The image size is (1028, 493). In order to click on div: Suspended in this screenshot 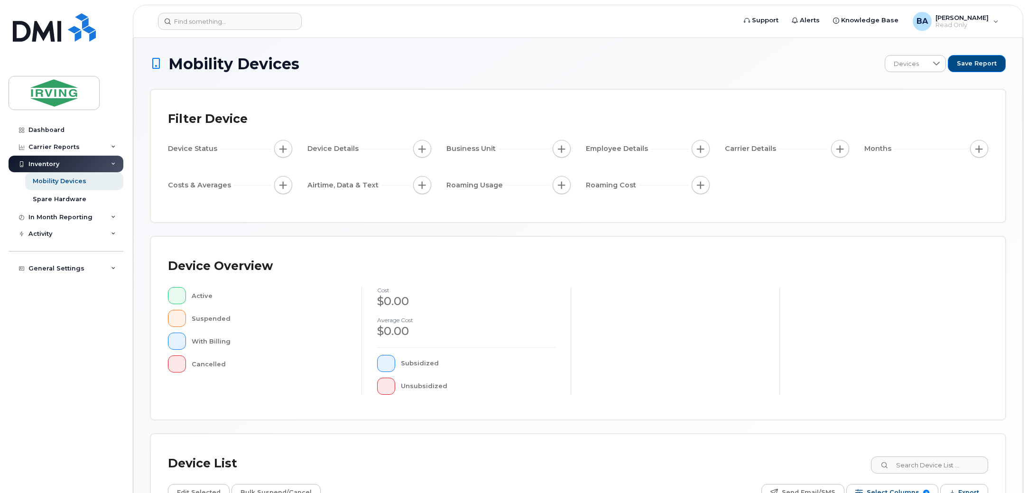, I will do `click(269, 318)`.